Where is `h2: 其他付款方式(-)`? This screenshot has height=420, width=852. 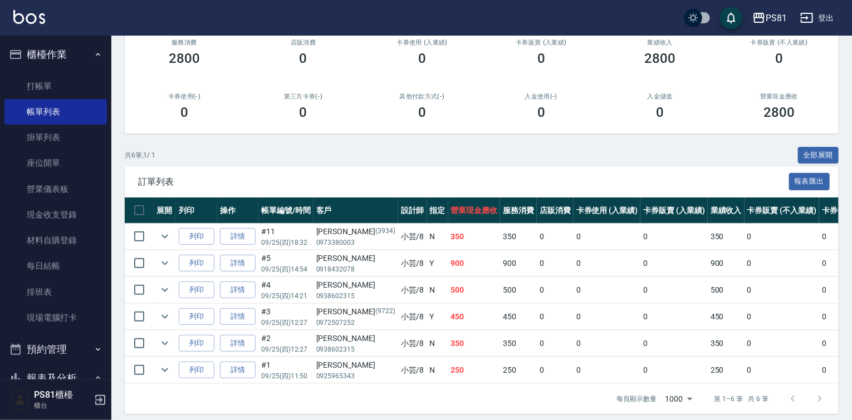
h2: 其他付款方式(-) is located at coordinates (422, 96).